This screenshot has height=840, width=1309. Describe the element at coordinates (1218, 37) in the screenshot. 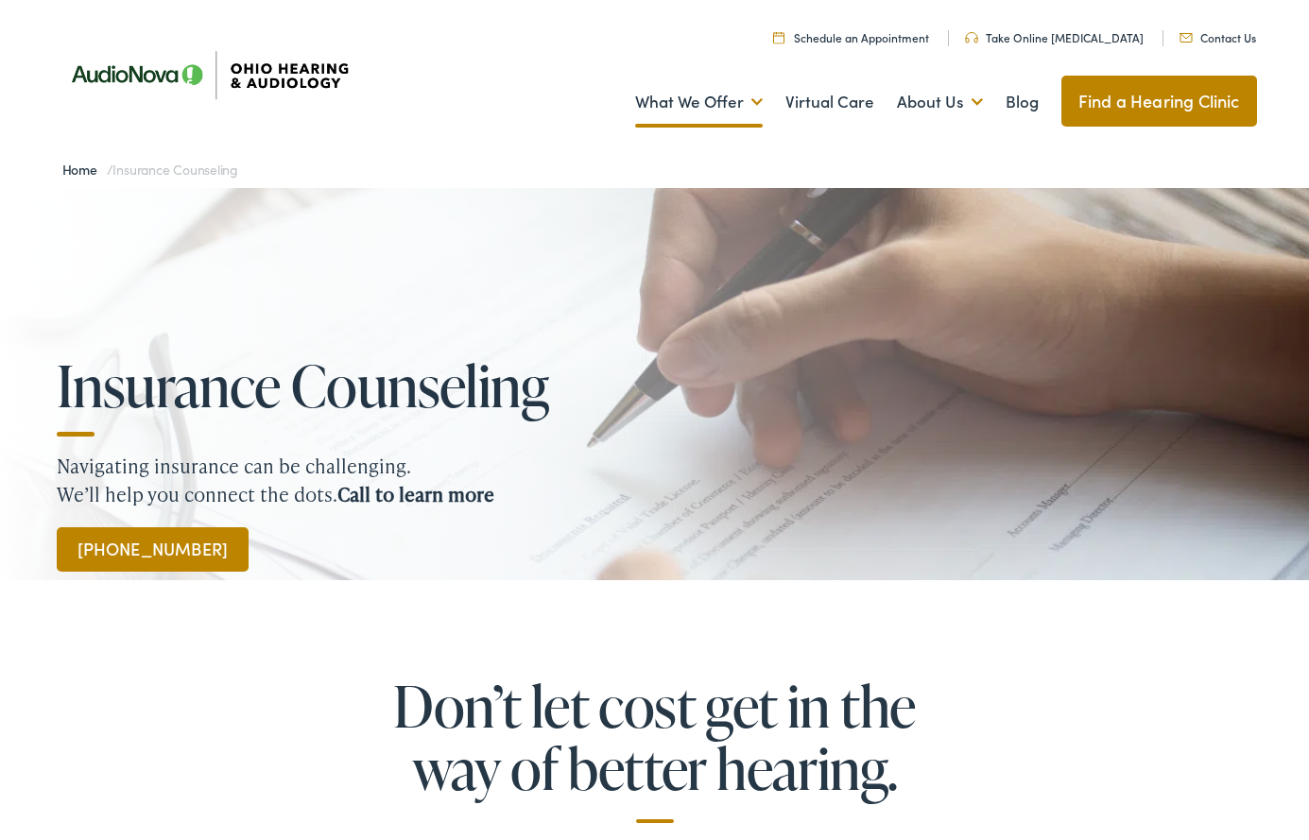

I see `a: Contact Us` at that location.